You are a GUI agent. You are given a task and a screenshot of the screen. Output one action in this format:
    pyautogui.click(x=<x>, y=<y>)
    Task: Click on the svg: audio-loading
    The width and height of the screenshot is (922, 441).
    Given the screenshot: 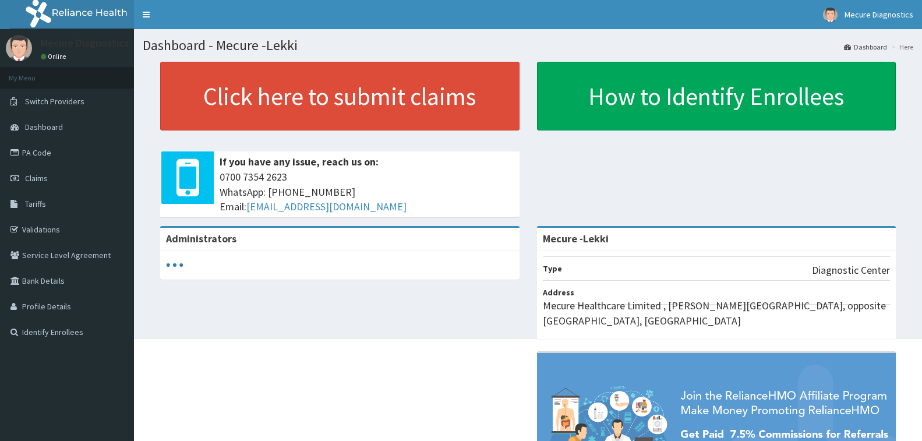 What is the action you would take?
    pyautogui.click(x=175, y=265)
    